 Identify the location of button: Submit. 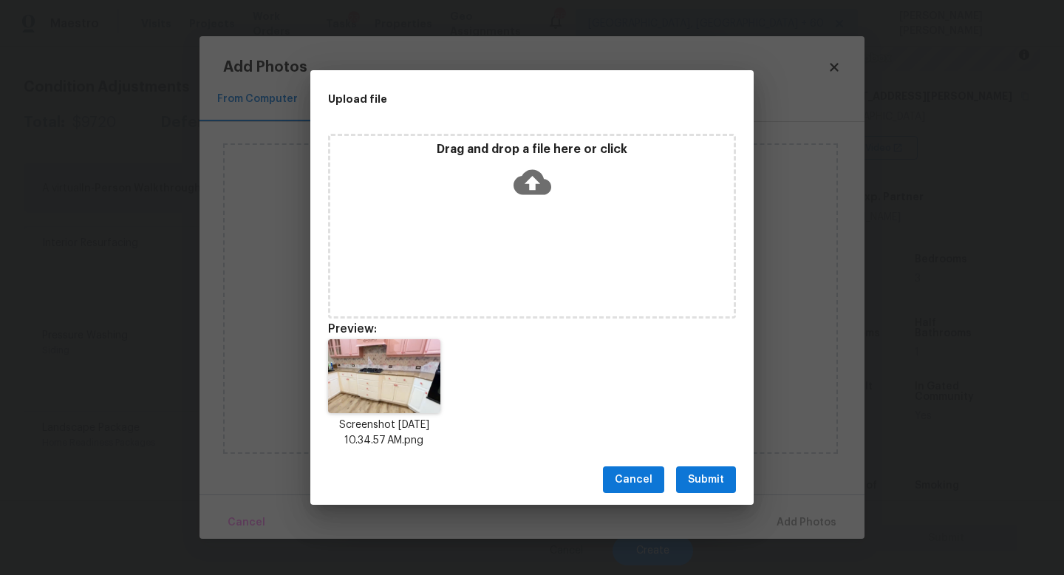
(706, 480).